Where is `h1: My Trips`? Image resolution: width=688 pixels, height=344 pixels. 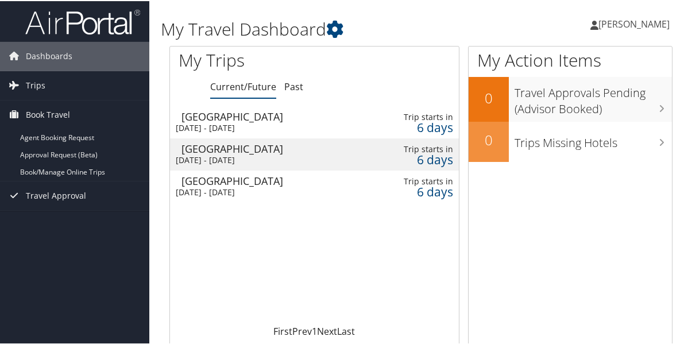
h1: My Trips is located at coordinates (254, 59).